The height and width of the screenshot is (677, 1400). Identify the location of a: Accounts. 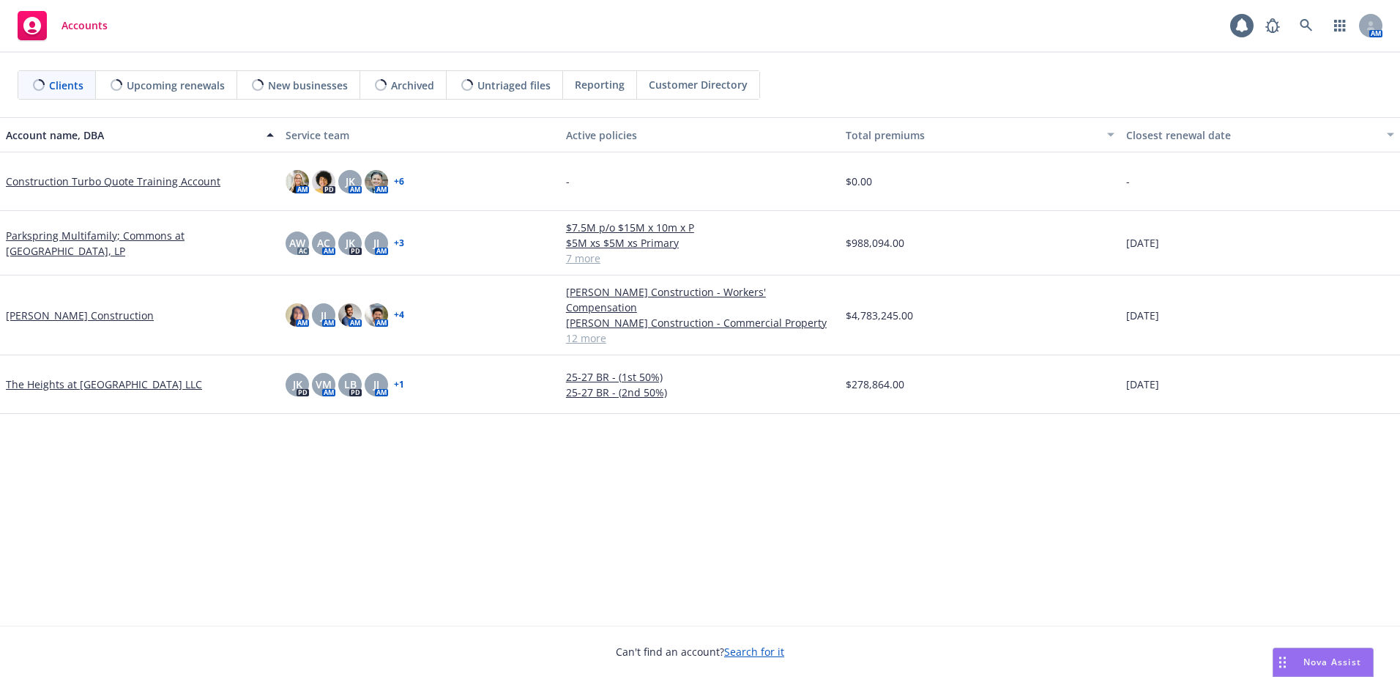
(62, 26).